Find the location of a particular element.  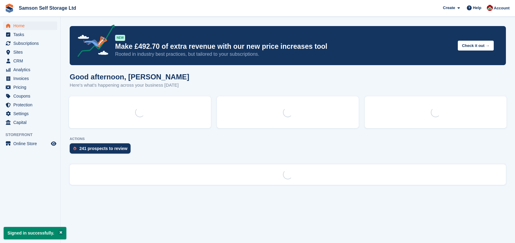

span: Create is located at coordinates (449, 8).